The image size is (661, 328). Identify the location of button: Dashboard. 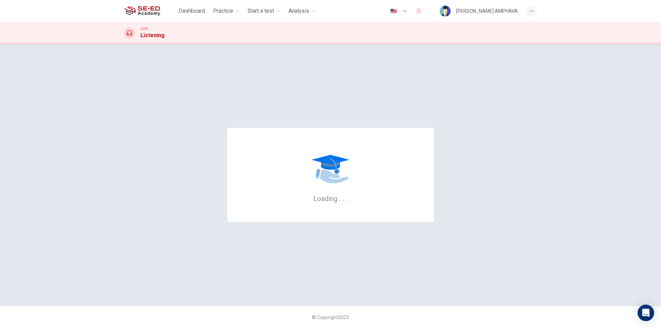
(192, 11).